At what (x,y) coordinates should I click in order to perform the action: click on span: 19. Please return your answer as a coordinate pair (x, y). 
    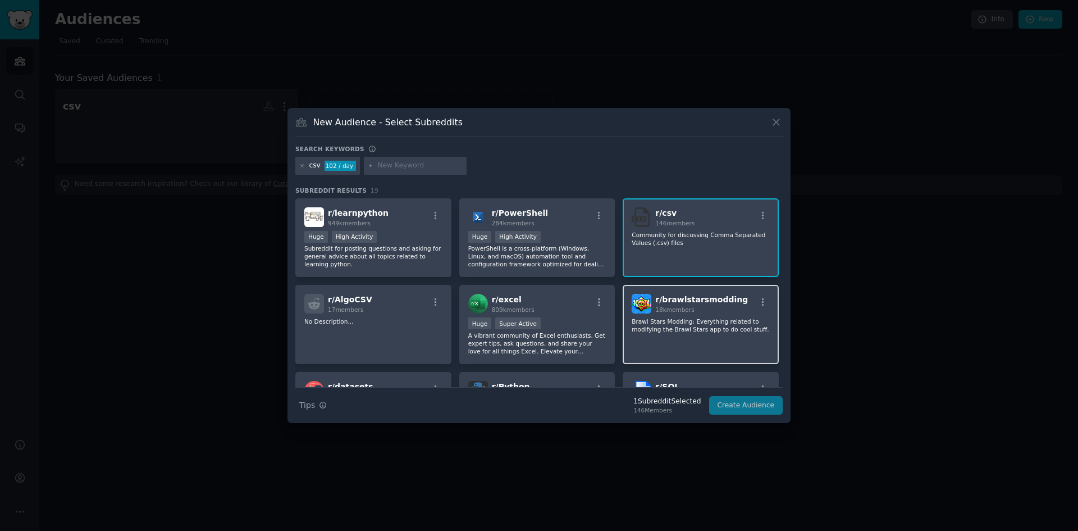
    Looking at the image, I should click on (375, 190).